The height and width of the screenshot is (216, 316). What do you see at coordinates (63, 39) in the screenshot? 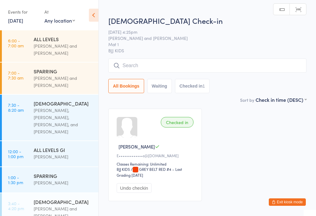
I see `div: ALL LEVELS` at bounding box center [63, 39].